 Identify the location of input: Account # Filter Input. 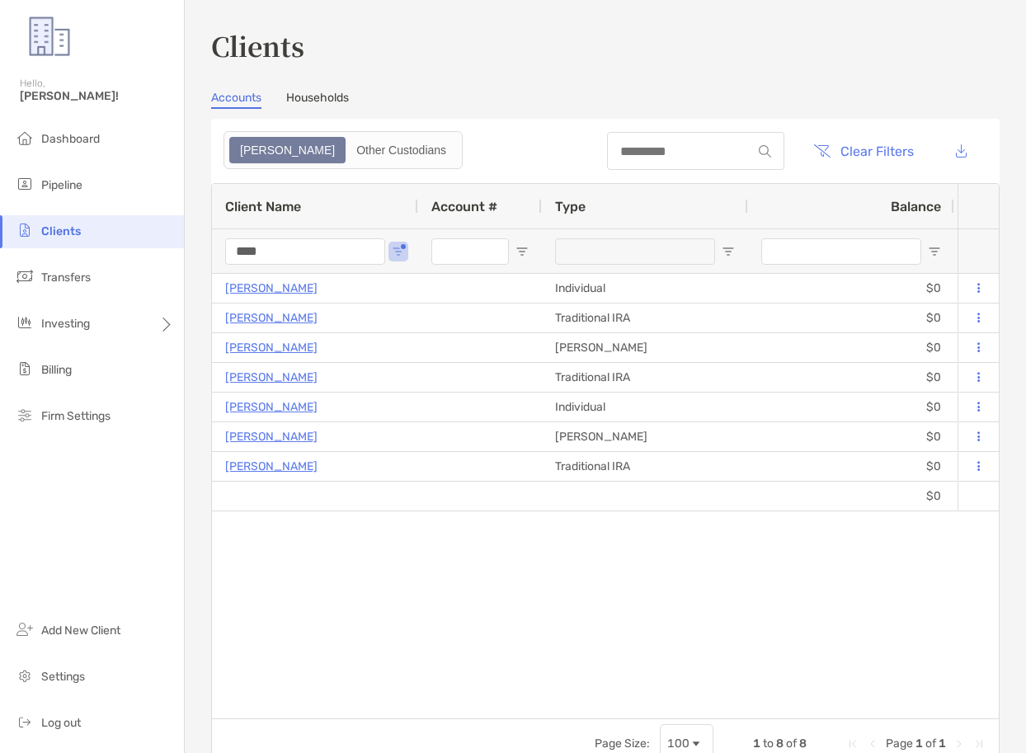
(470, 252).